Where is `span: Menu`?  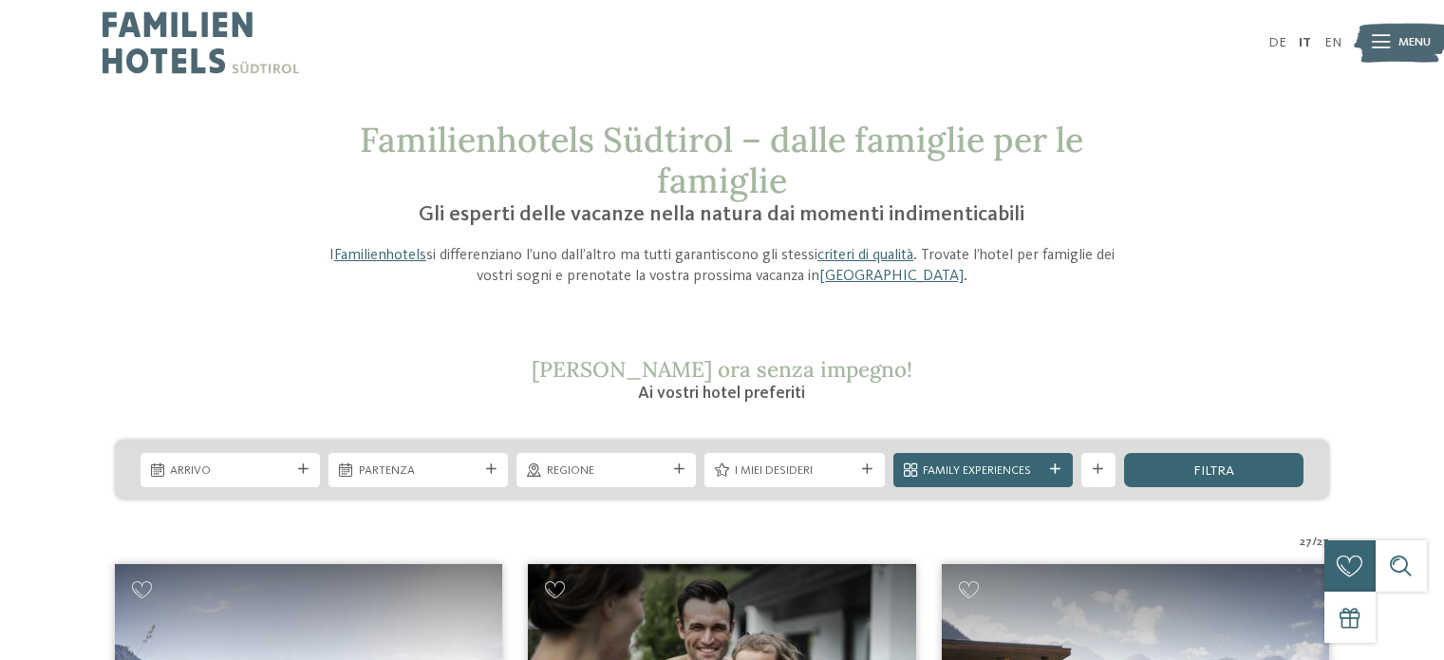 span: Menu is located at coordinates (1415, 43).